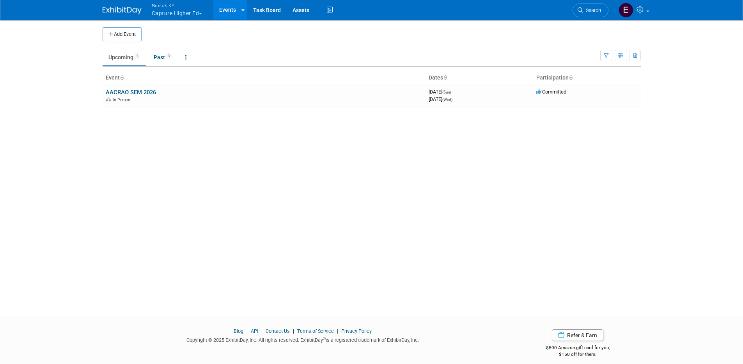  Describe the element at coordinates (551, 92) in the screenshot. I see `span: Committed` at that location.